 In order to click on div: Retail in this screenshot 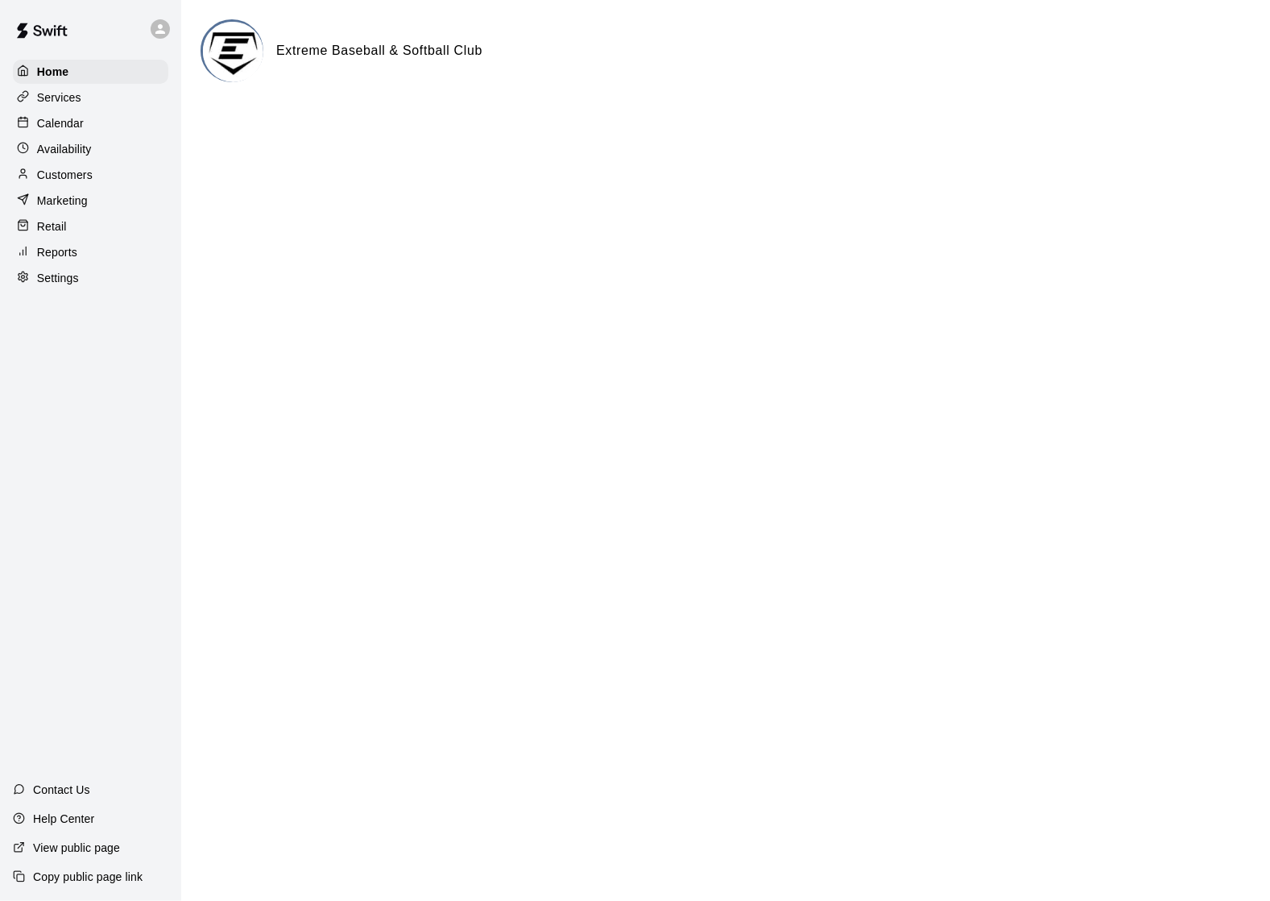, I will do `click(90, 226)`.